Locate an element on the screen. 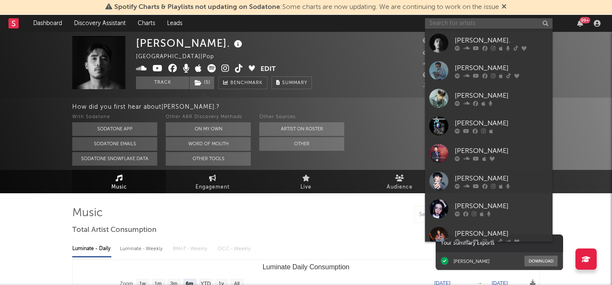  span: Music is located at coordinates (119, 188).